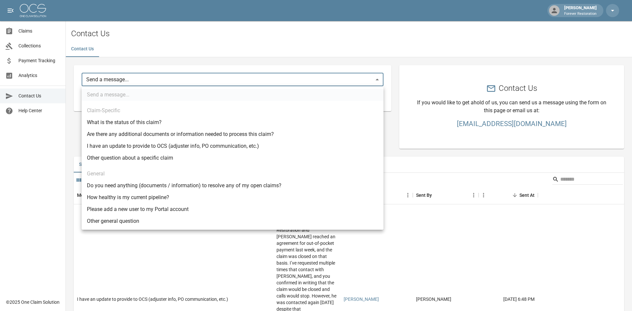  I want to click on li: Please add a new user to my Portal account, so click(232, 209).